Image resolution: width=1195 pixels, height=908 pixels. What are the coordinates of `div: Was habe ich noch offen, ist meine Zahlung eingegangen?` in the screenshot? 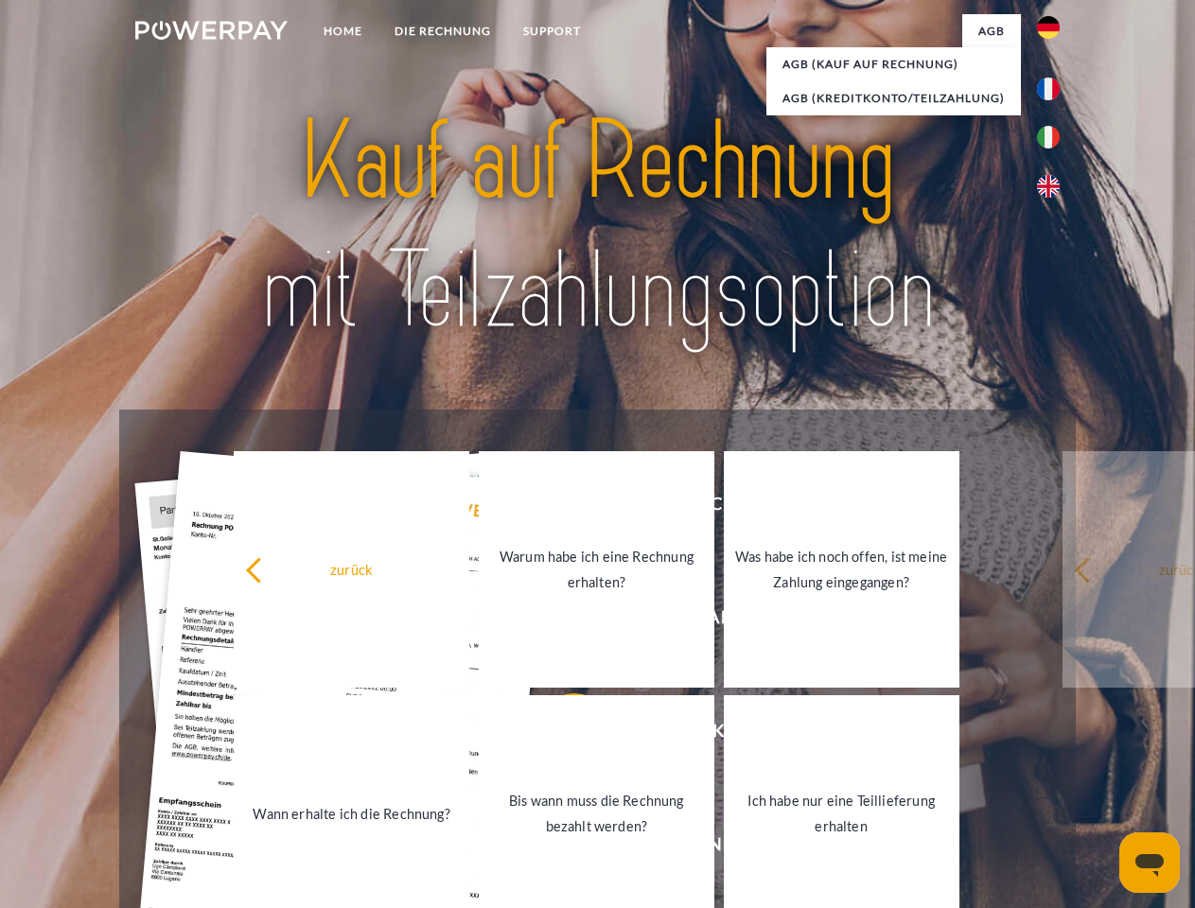 It's located at (841, 570).